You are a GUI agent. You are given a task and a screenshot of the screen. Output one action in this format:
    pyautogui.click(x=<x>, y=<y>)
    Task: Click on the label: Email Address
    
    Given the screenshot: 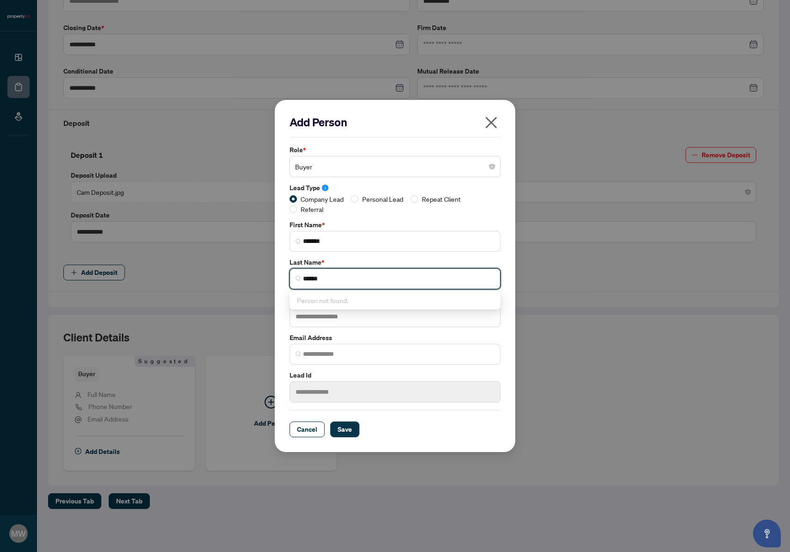 What is the action you would take?
    pyautogui.click(x=395, y=338)
    